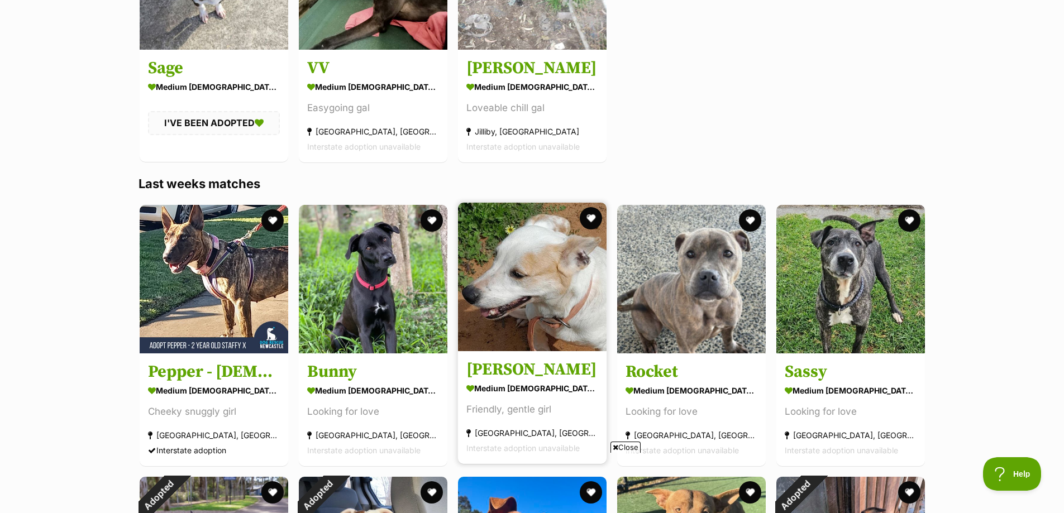 Image resolution: width=1064 pixels, height=513 pixels. What do you see at coordinates (373, 279) in the screenshot?
I see `img: Bunny` at bounding box center [373, 279].